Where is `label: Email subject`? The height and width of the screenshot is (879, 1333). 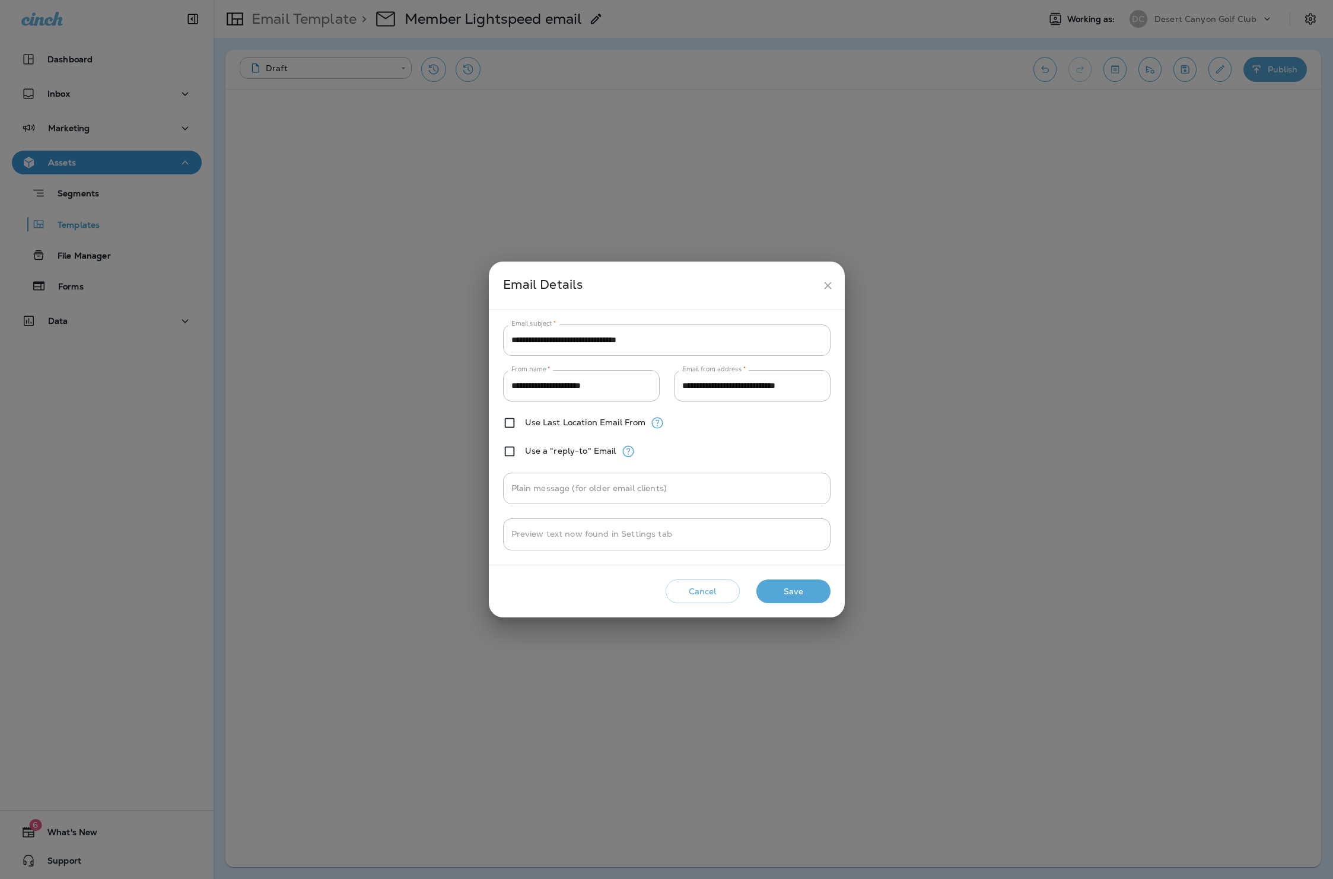
label: Email subject is located at coordinates (534, 323).